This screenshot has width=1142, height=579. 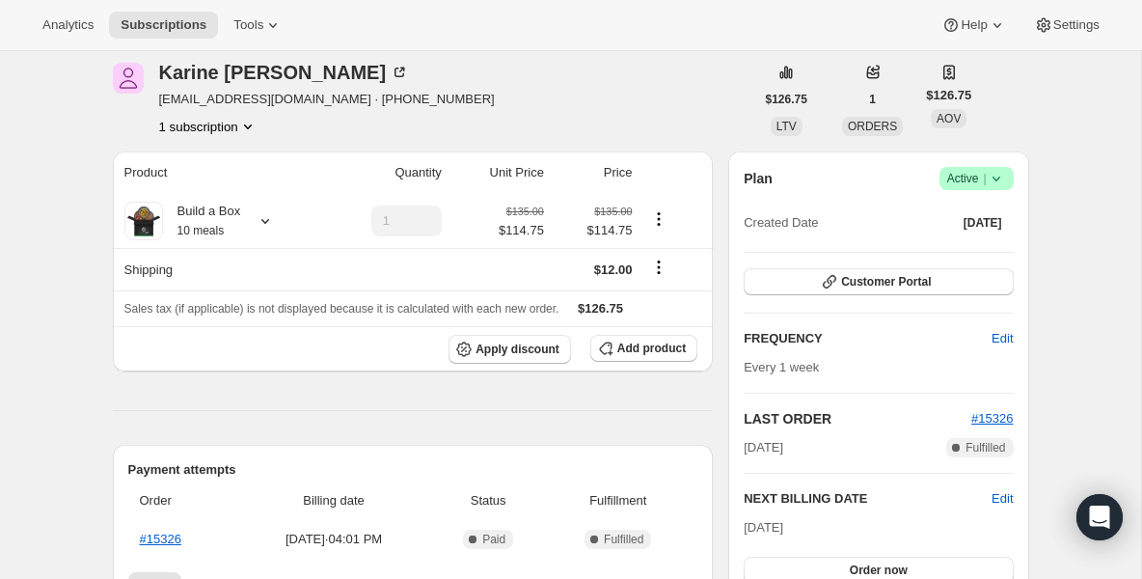 What do you see at coordinates (872, 126) in the screenshot?
I see `span: ORDERS` at bounding box center [872, 126].